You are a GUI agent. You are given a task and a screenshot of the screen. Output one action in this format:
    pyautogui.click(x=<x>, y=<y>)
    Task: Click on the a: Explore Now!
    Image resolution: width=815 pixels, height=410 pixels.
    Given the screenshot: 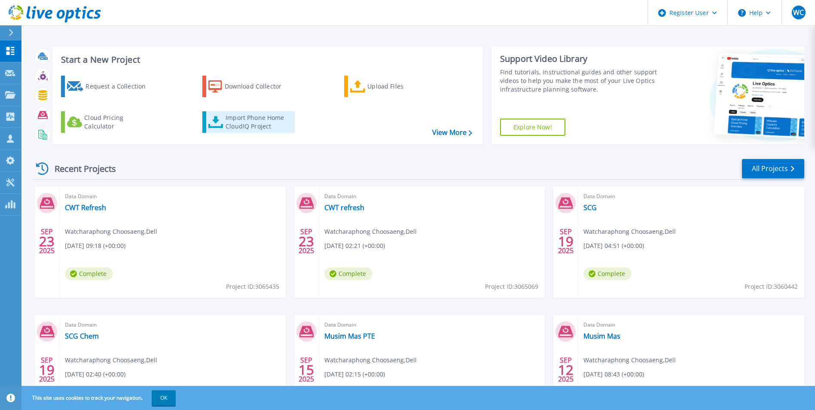 What is the action you would take?
    pyautogui.click(x=533, y=127)
    